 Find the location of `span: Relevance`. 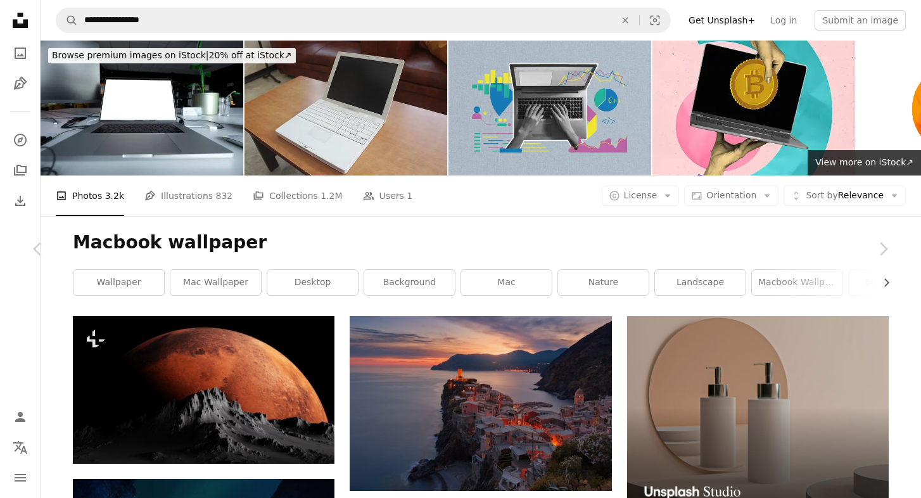

span: Relevance is located at coordinates (844, 196).